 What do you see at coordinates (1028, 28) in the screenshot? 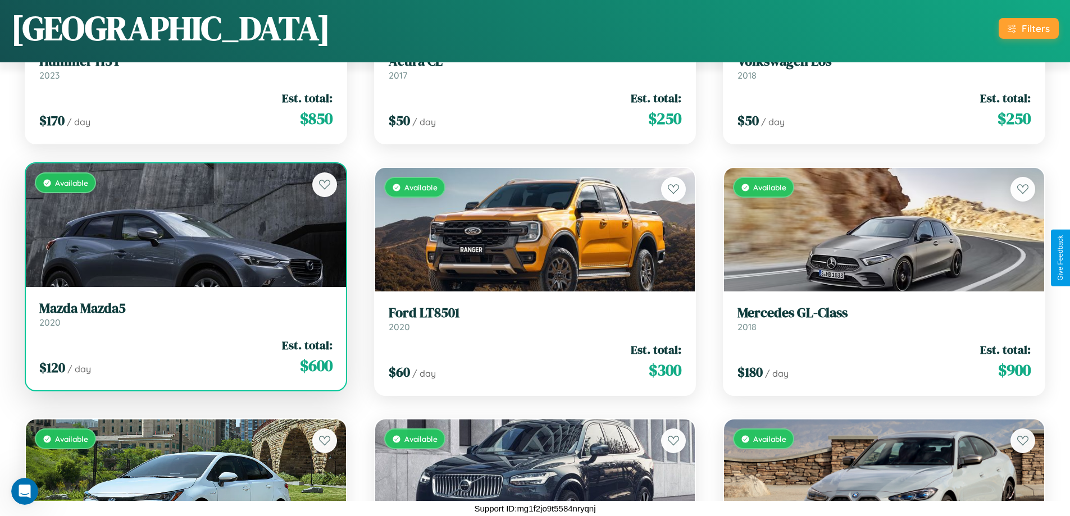
I see `button: Filters` at bounding box center [1028, 28].